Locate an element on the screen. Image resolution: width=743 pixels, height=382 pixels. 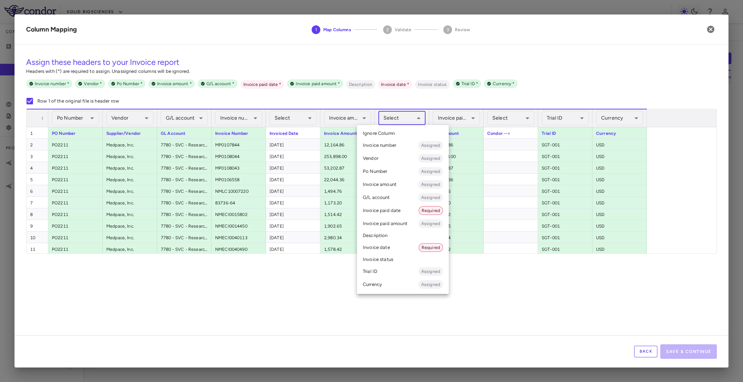
li: Invoice paid amount is located at coordinates (402, 224).